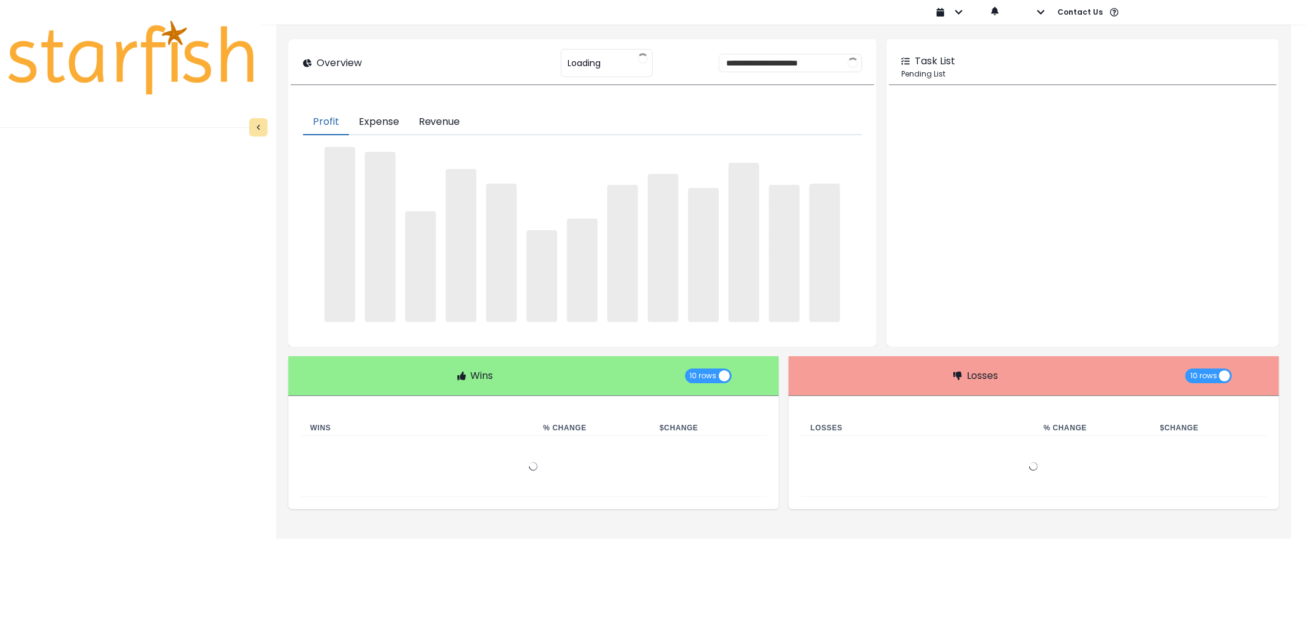  What do you see at coordinates (935, 61) in the screenshot?
I see `p: Task List` at bounding box center [935, 61].